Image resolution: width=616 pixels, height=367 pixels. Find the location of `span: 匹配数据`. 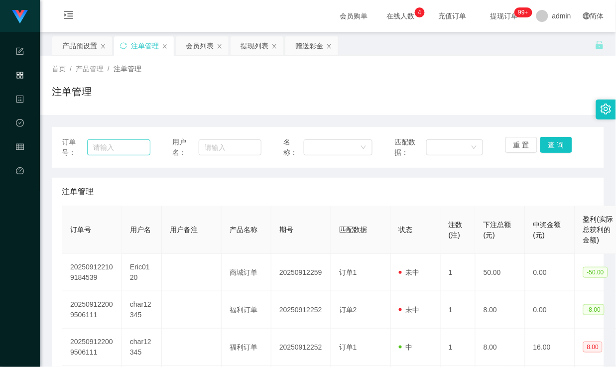

span: 匹配数据 is located at coordinates (353, 230).